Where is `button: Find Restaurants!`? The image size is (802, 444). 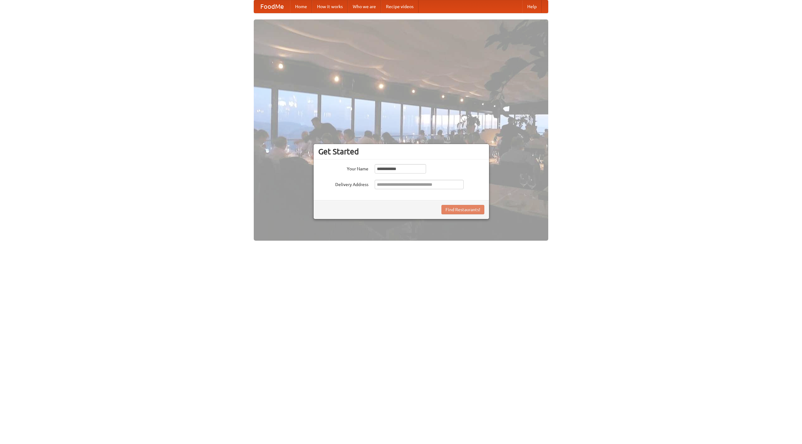 button: Find Restaurants! is located at coordinates (463, 209).